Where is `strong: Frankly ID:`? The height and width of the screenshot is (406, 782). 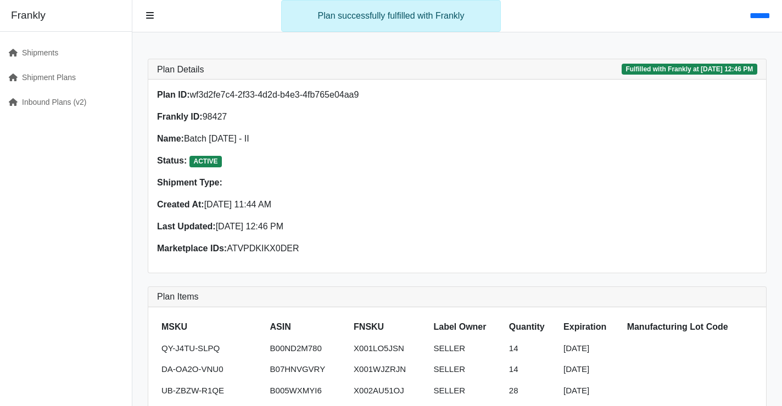
strong: Frankly ID: is located at coordinates (180, 116).